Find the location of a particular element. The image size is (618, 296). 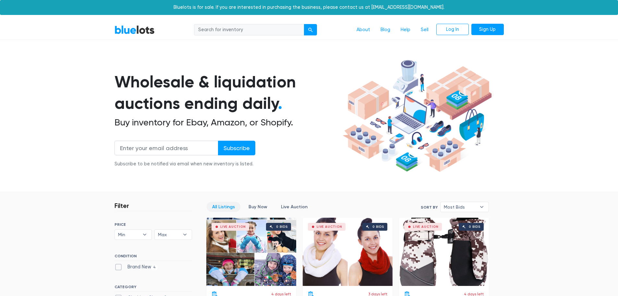

span: Min is located at coordinates (129, 234).